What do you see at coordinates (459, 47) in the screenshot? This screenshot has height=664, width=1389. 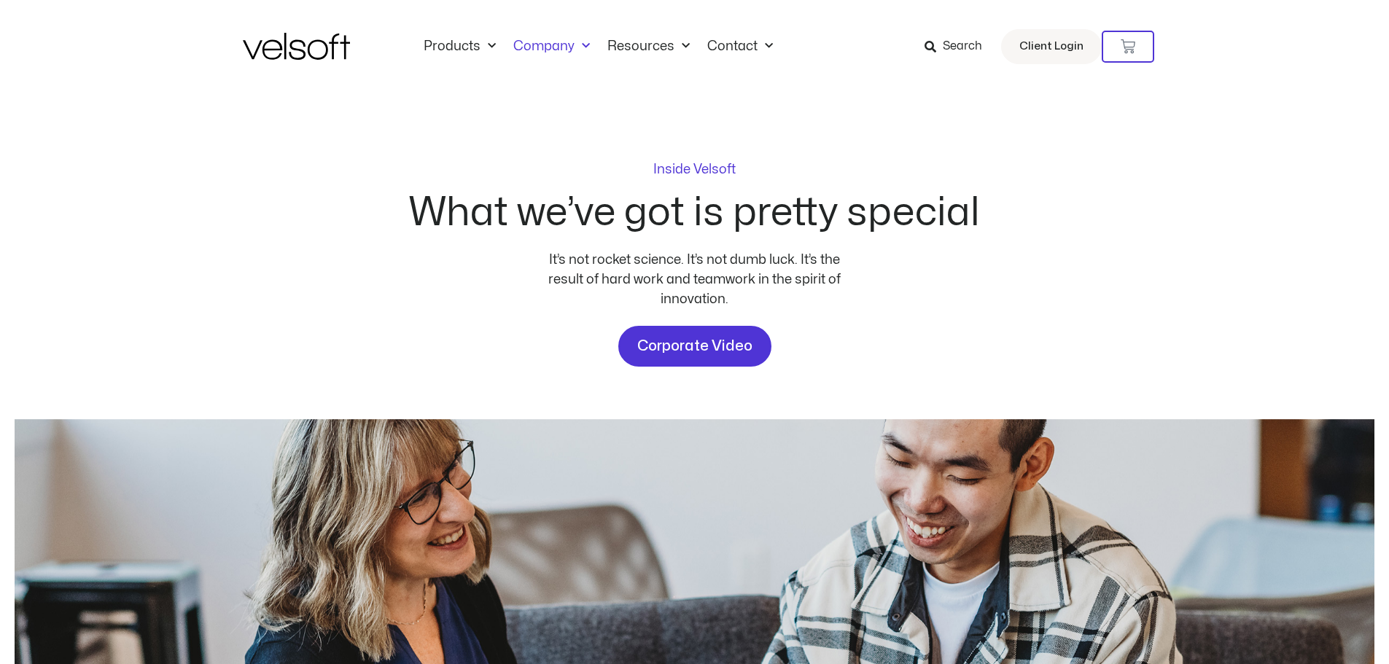 I see `a: ProductsMenu Toggle` at bounding box center [459, 47].